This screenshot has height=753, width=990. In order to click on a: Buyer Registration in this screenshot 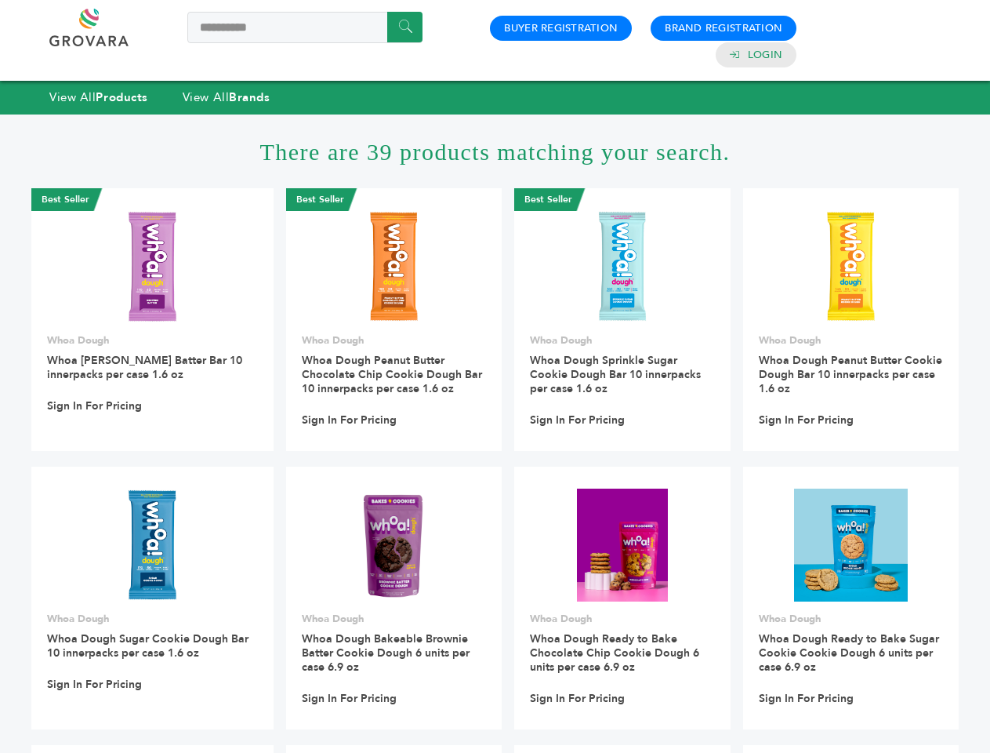, I will do `click(560, 28)`.